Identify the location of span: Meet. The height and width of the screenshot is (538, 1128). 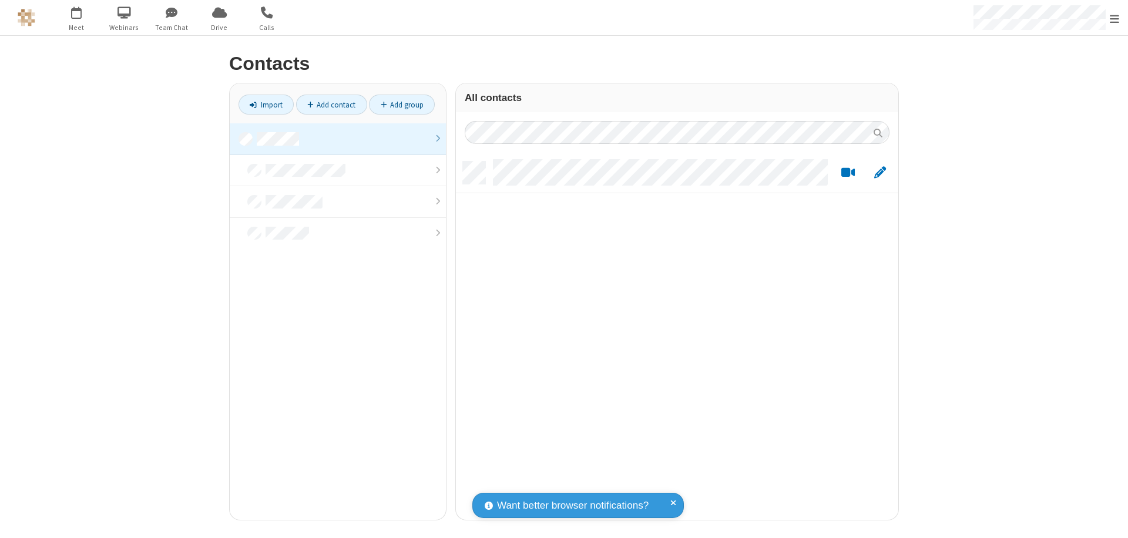
(76, 28).